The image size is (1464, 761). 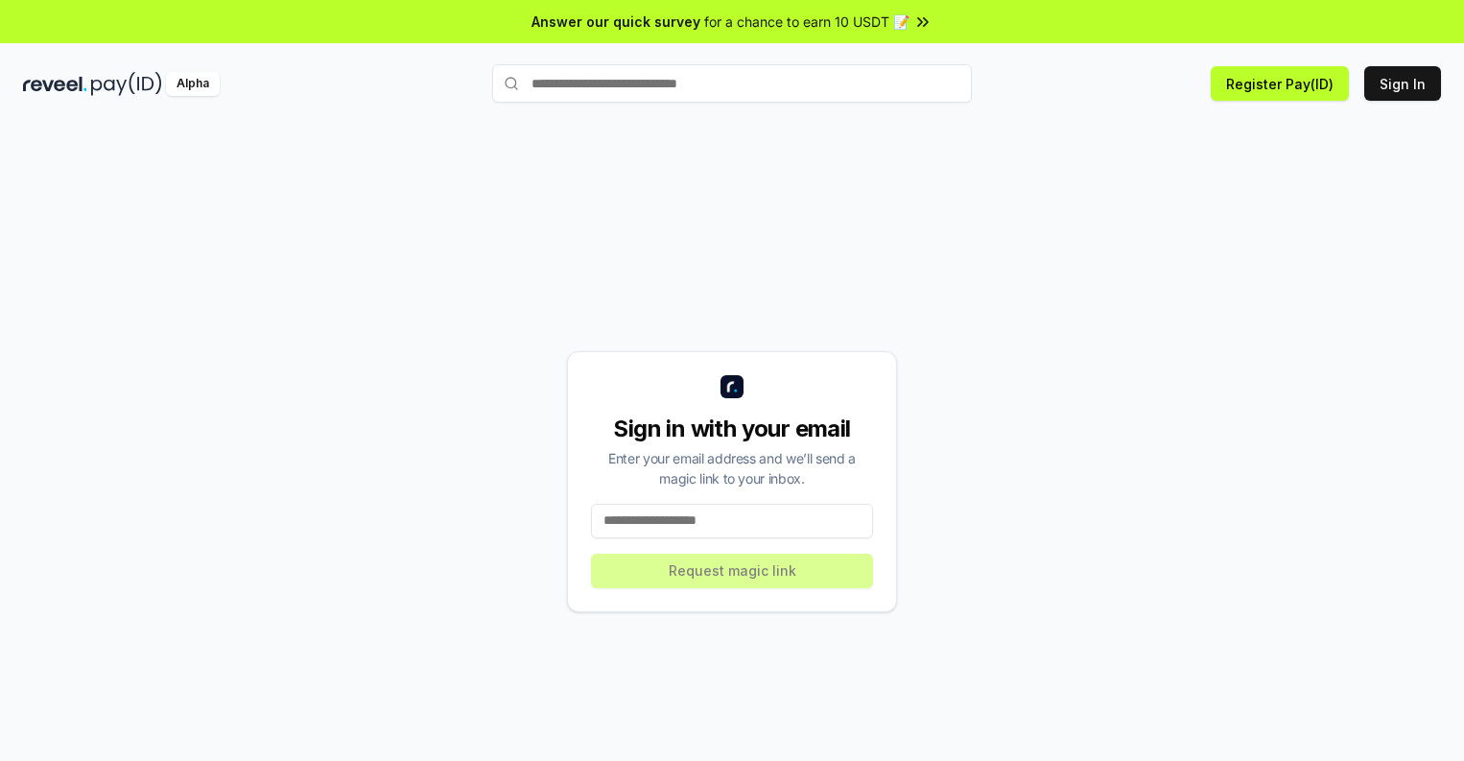 What do you see at coordinates (732, 468) in the screenshot?
I see `div: Enter your email address and we’ll send a magic link to your inbox.` at bounding box center [732, 468].